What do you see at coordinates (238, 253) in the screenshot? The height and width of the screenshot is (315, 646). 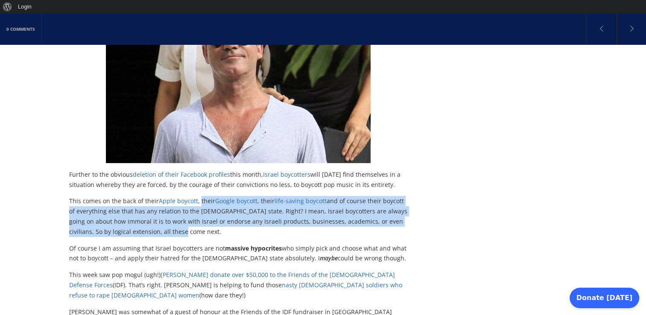 I see `p: Of course I am assuming that Israel boycotters are not who simply pick and choose what and what n...` at bounding box center [238, 253].